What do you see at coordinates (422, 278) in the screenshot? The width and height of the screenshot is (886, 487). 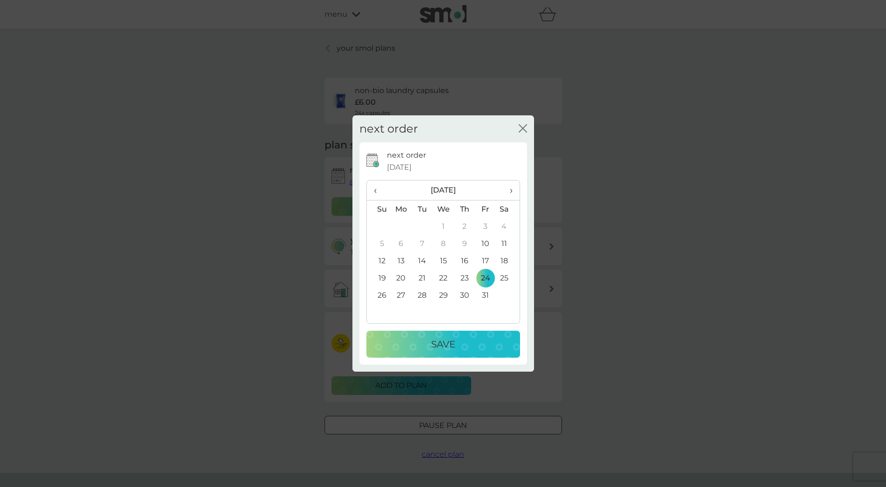 I see `td: 21` at bounding box center [422, 278].